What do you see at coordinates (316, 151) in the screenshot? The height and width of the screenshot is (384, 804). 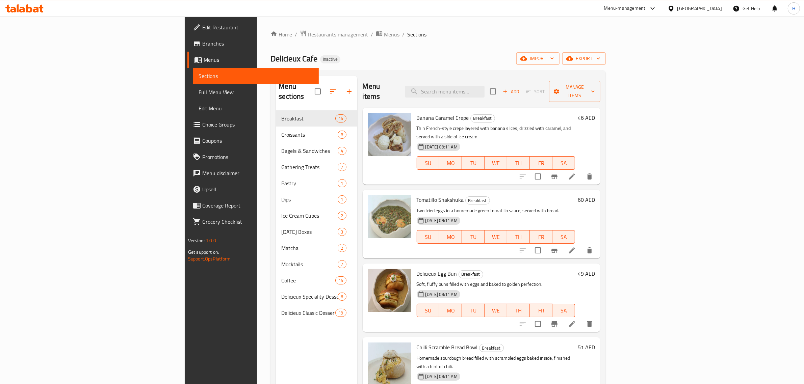 I see `div: Bagels & Sandwiches4` at bounding box center [316, 151].